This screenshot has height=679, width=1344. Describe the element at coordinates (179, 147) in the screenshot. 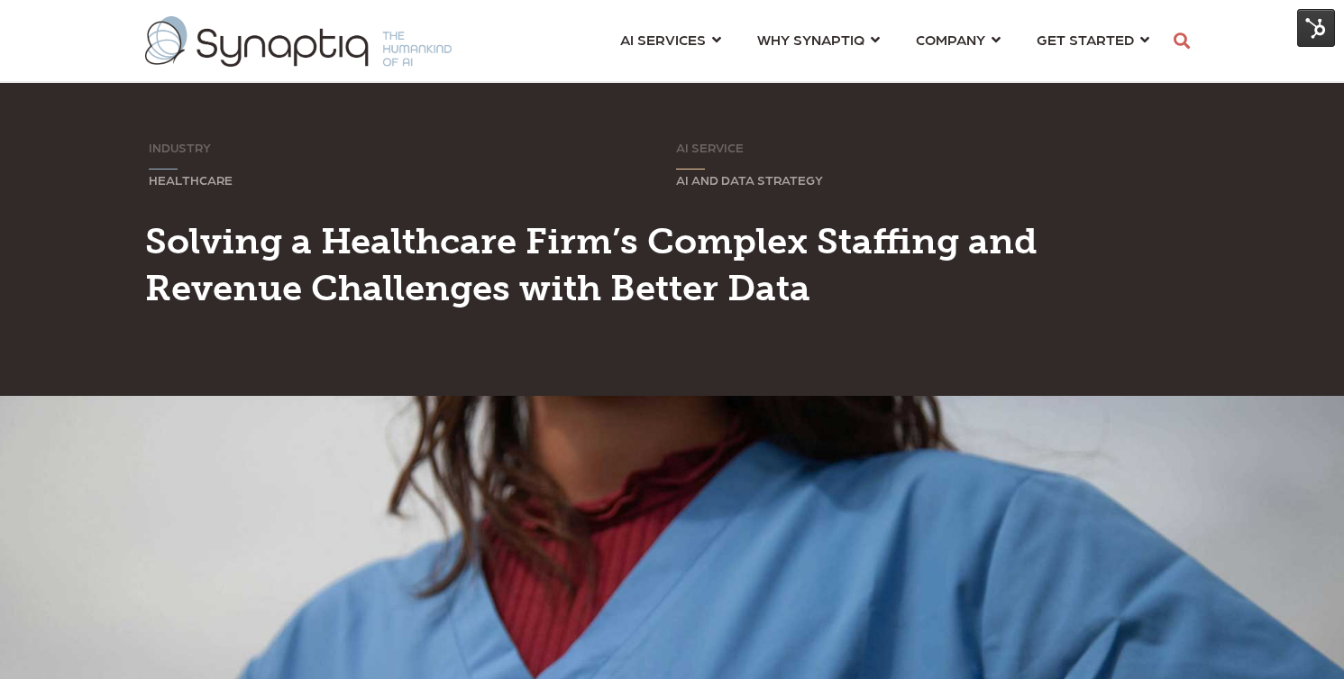

I see `span: INDUSTRY` at that location.